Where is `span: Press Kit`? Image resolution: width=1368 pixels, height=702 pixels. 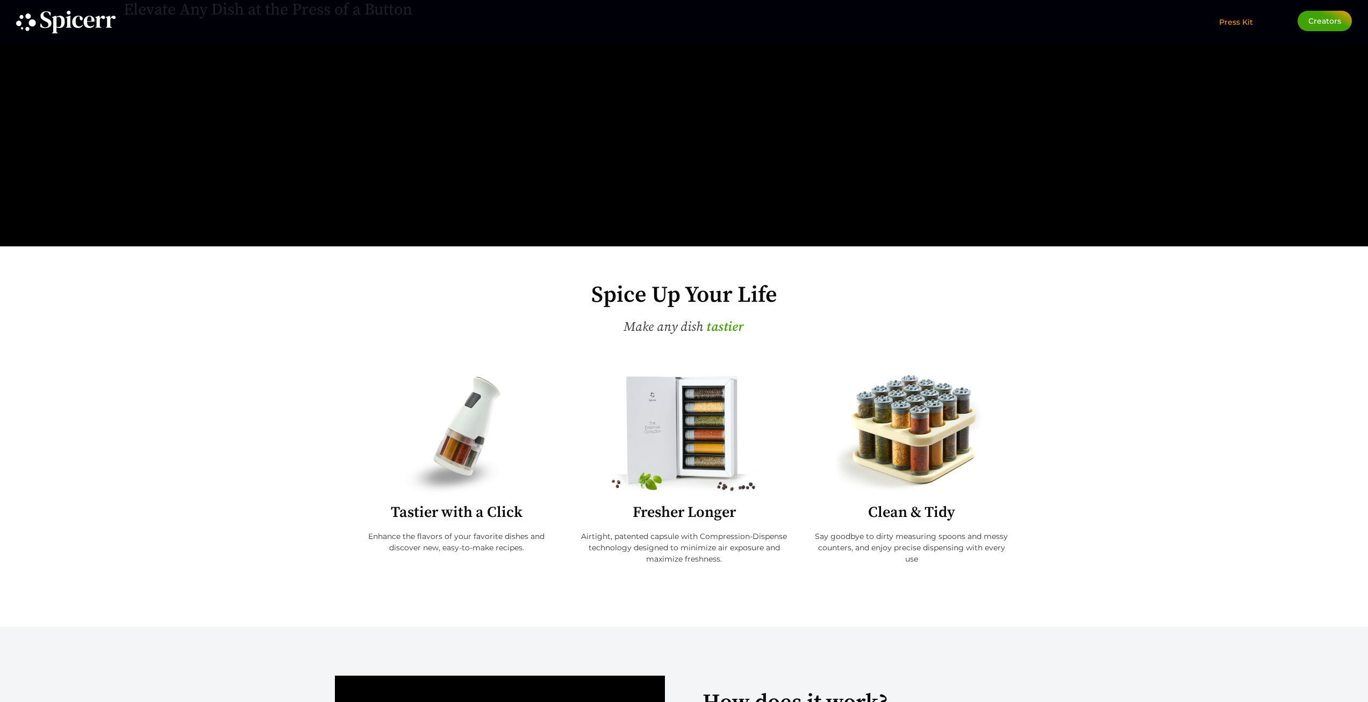 span: Press Kit is located at coordinates (1236, 22).